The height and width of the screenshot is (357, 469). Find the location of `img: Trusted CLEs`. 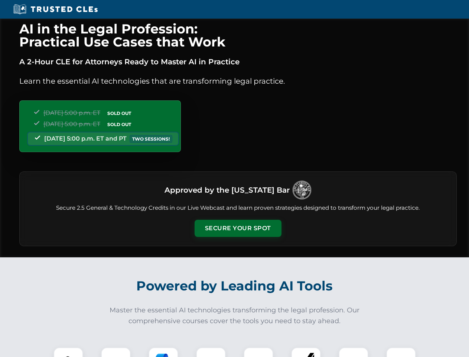

img: Trusted CLEs is located at coordinates (55, 9).